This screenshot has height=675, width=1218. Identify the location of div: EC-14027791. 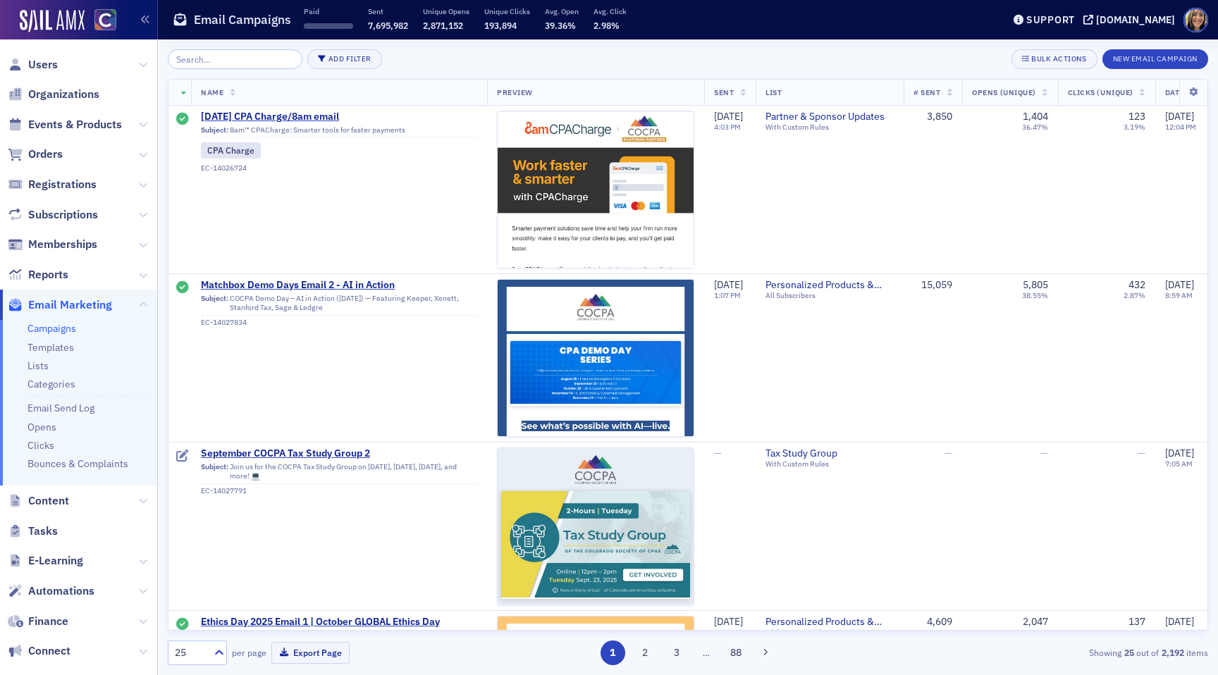
(339, 491).